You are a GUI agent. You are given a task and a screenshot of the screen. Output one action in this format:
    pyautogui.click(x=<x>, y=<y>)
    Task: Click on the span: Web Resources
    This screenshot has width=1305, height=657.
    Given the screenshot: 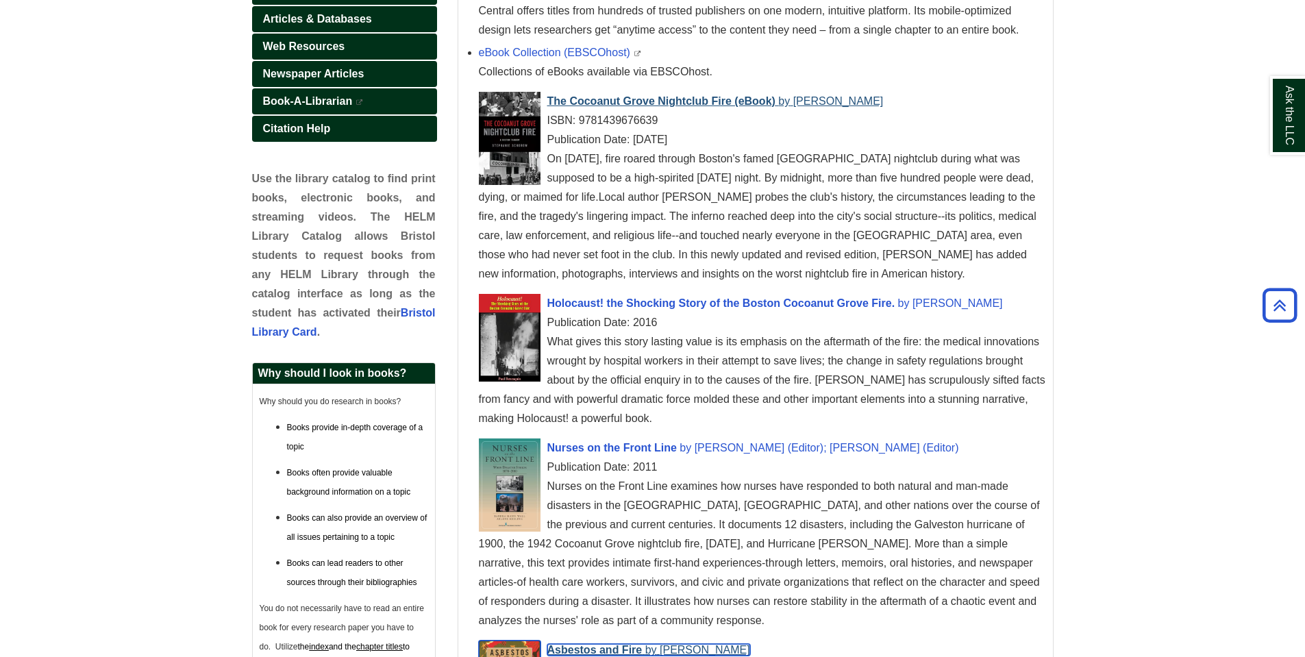 What is the action you would take?
    pyautogui.click(x=304, y=46)
    